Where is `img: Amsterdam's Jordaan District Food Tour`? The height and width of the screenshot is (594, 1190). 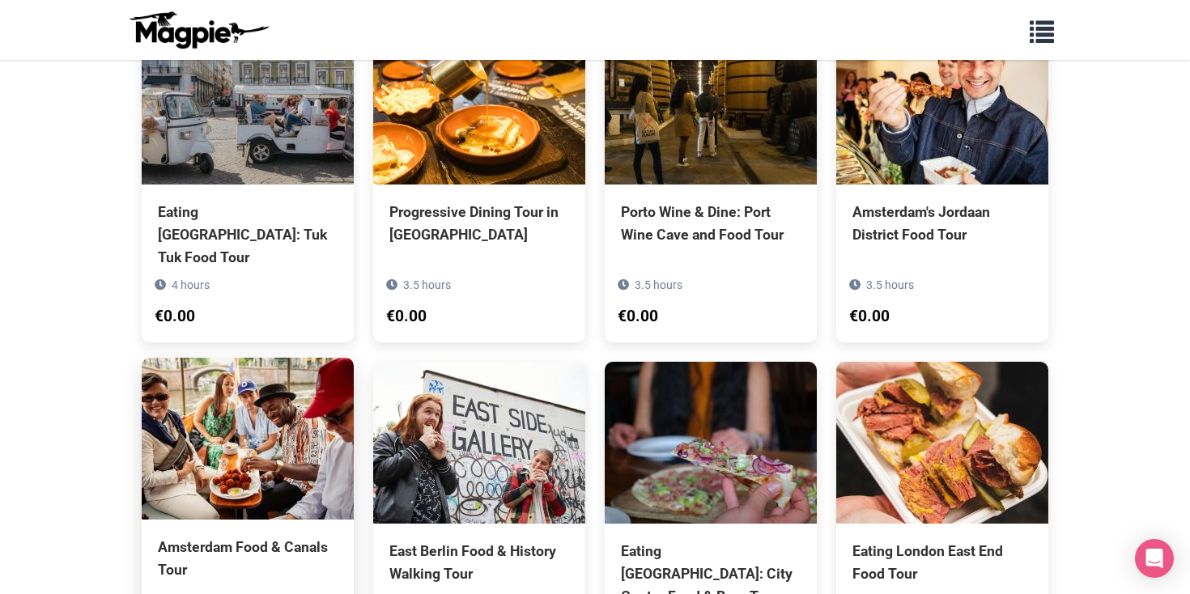
img: Amsterdam's Jordaan District Food Tour is located at coordinates (942, 104).